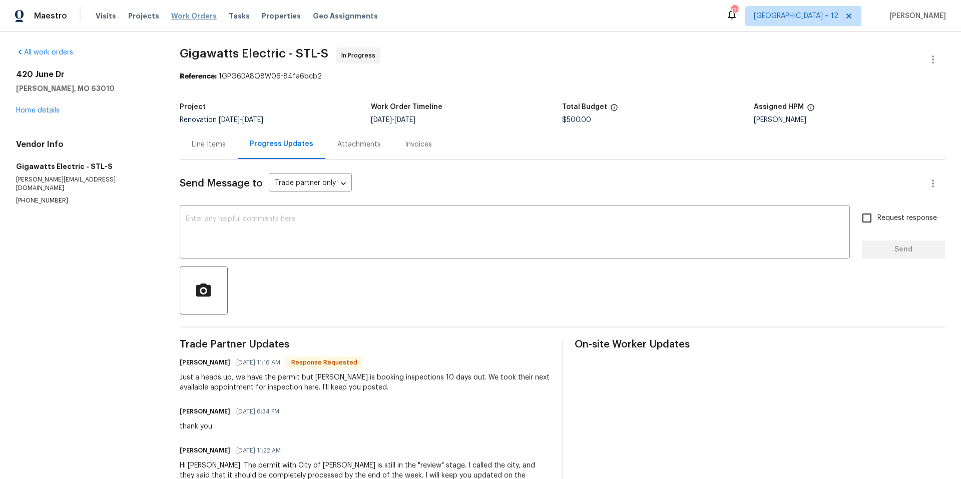  Describe the element at coordinates (221, 184) in the screenshot. I see `span: Send Message to` at that location.